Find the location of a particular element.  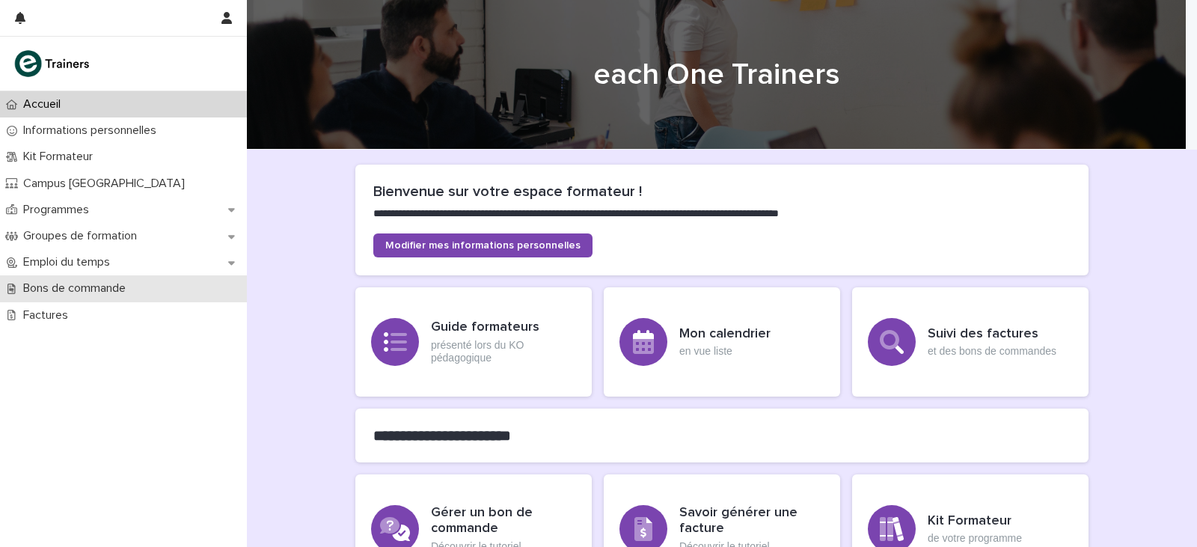

p: Emploi du temps is located at coordinates (70, 262).